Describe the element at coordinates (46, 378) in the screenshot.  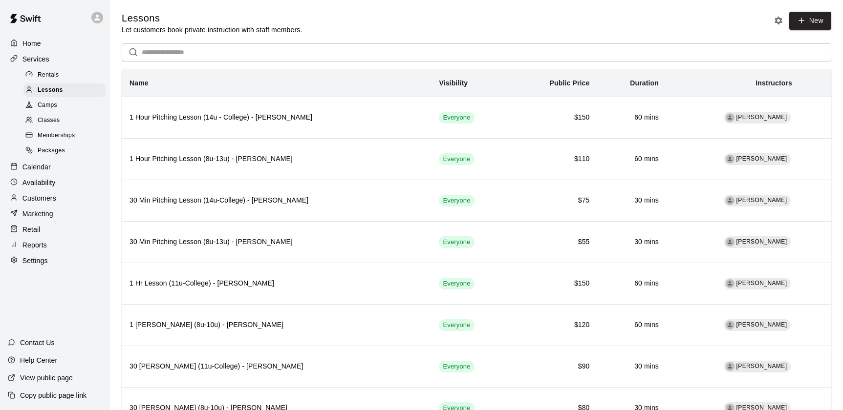
I see `p: View public page` at that location.